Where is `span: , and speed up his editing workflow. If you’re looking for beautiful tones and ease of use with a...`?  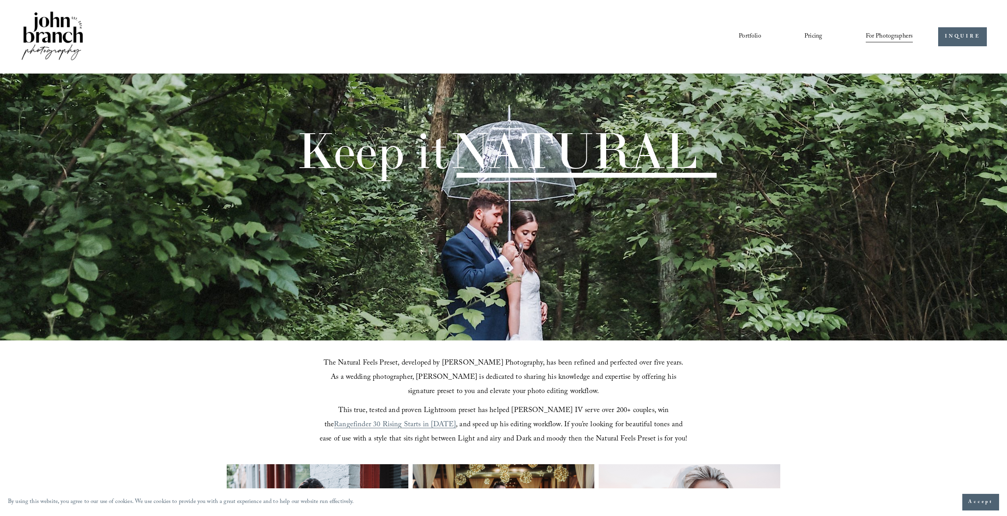
span: , and speed up his editing workflow. If you’re looking for beautiful tones and ease of use with a... is located at coordinates (503, 432).